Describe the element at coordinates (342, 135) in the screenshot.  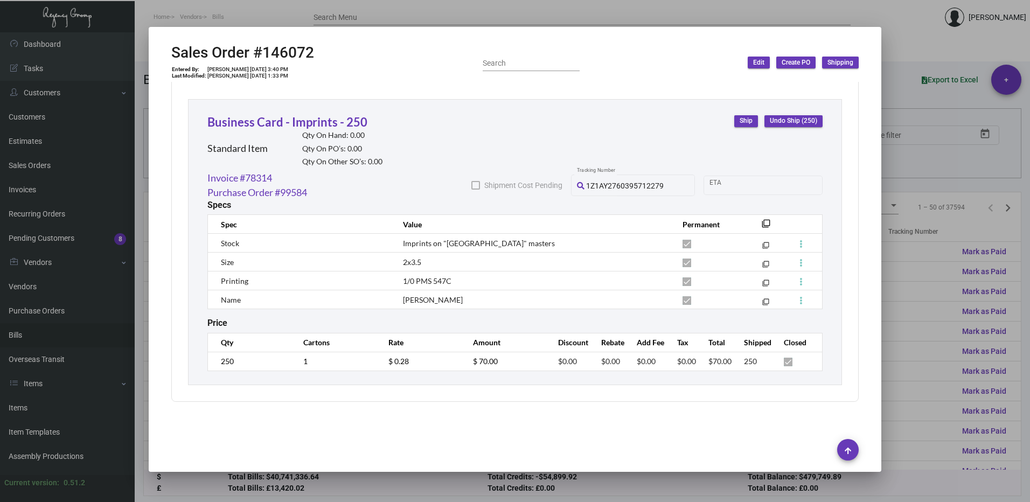
I see `h2: Qty On Hand: 0.00` at that location.